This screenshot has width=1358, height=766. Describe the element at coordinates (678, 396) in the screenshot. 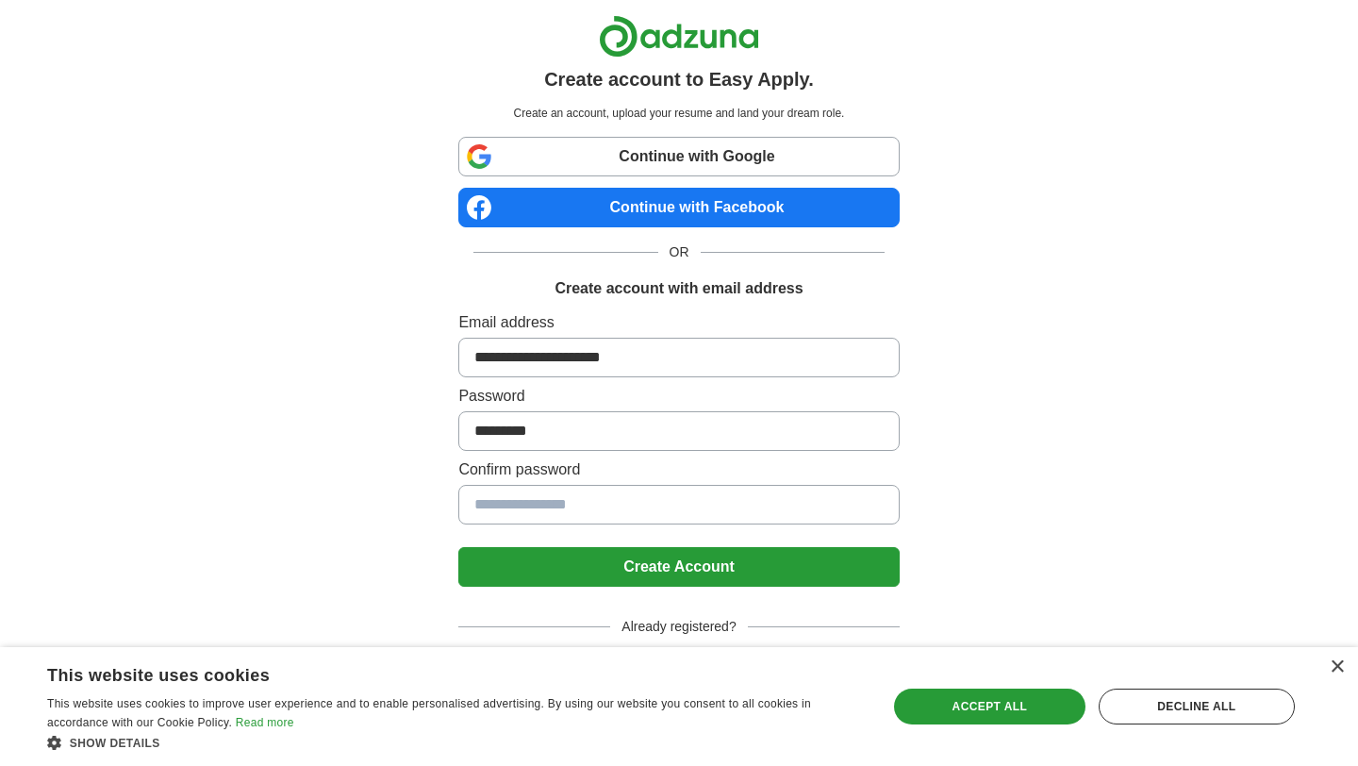

I see `label: Password` at that location.